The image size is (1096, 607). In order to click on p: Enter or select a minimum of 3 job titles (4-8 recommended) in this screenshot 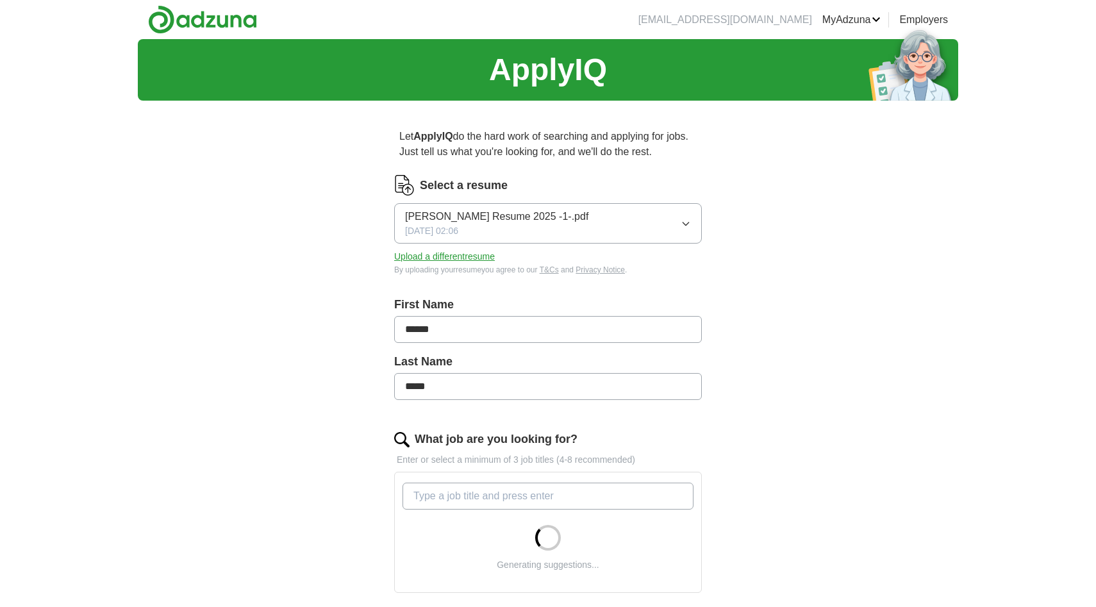, I will do `click(548, 460)`.